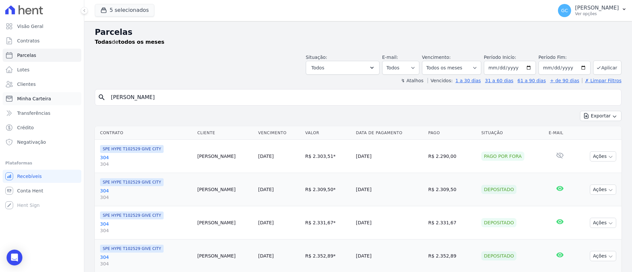 The image size is (632, 272). I want to click on th: Contrato, so click(144, 133).